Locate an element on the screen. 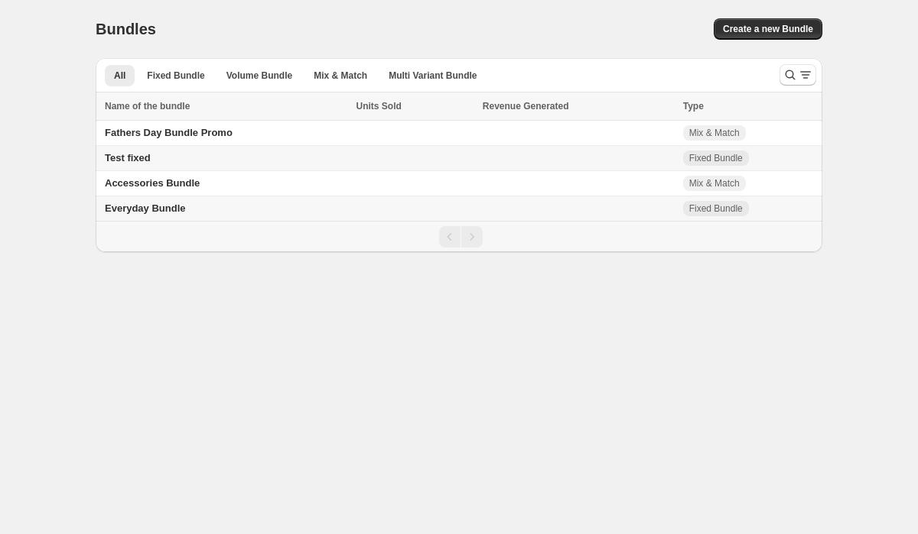  div: Type is located at coordinates (748, 106).